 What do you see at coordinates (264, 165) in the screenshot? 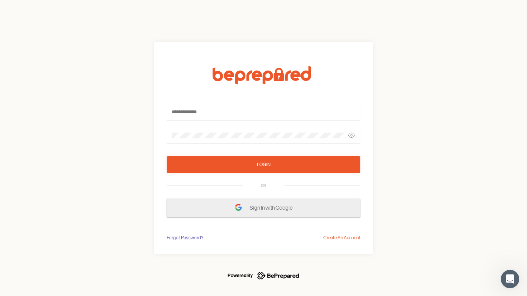
I see `div: Login` at bounding box center [264, 165].